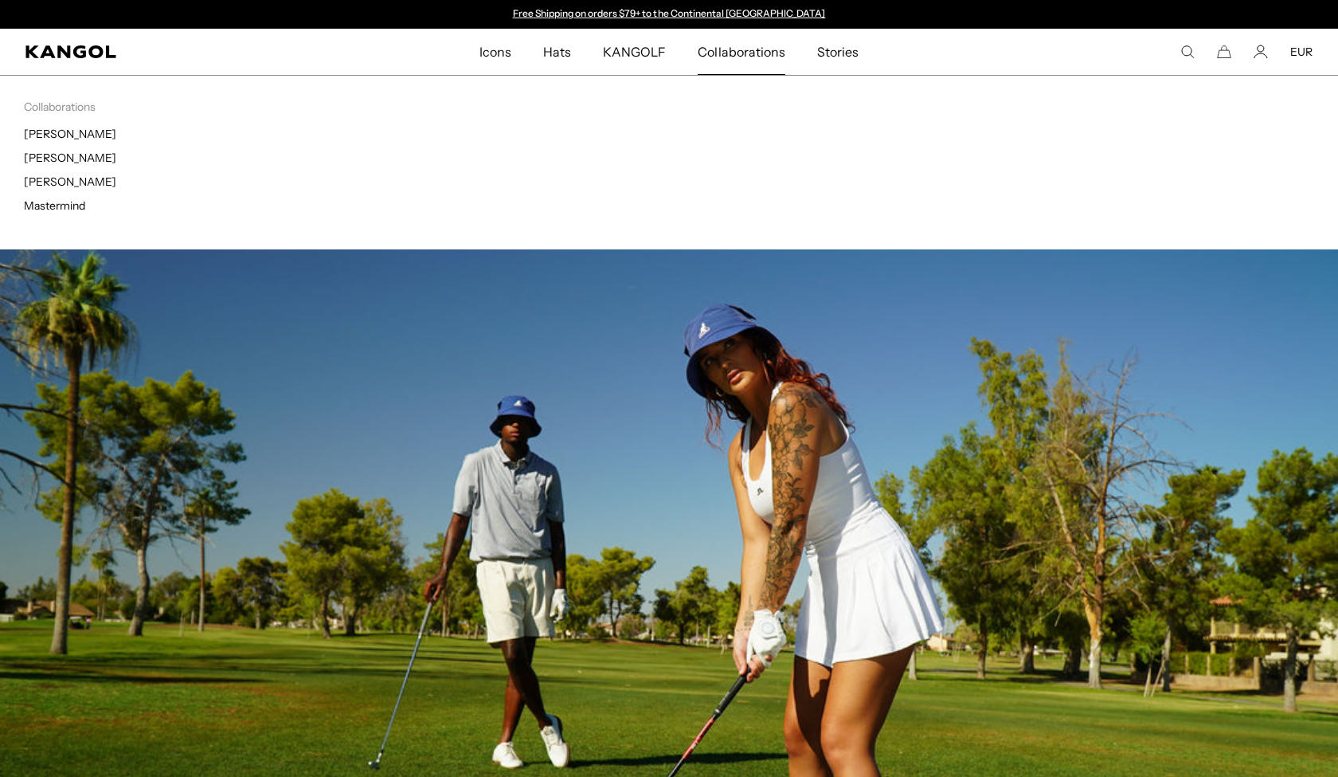 This screenshot has width=1338, height=777. Describe the element at coordinates (1261, 52) in the screenshot. I see `a: Account` at that location.